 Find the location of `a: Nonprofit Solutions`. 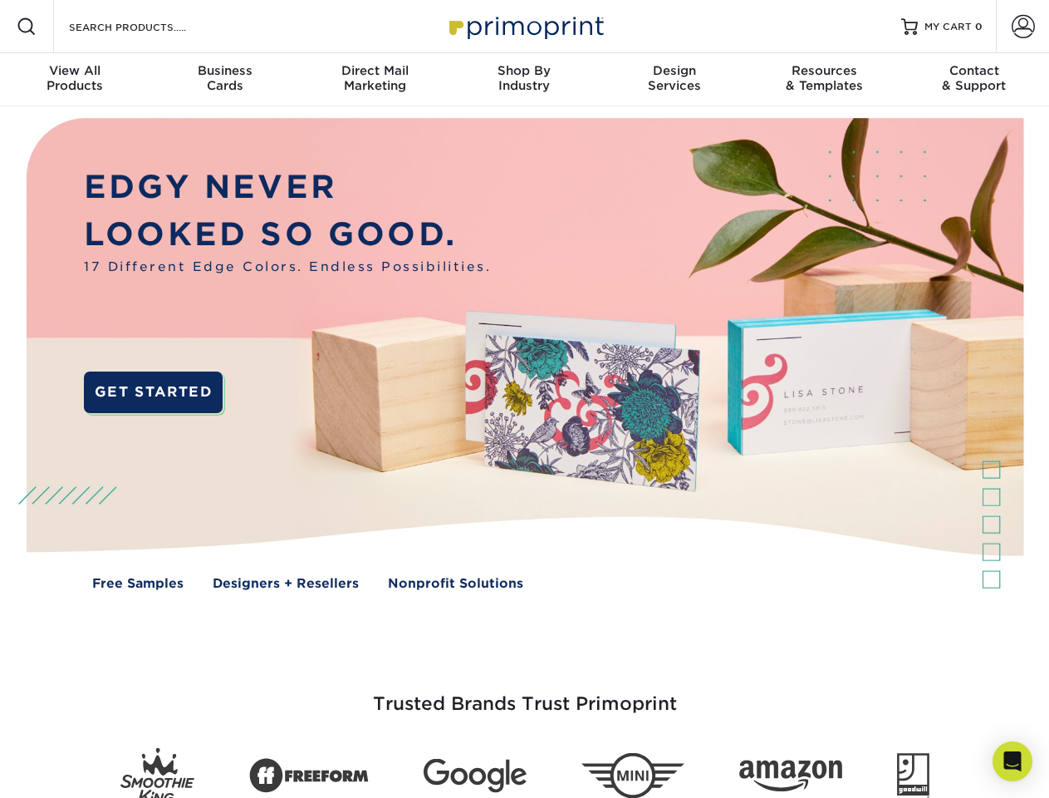

a: Nonprofit Solutions is located at coordinates (455, 583).